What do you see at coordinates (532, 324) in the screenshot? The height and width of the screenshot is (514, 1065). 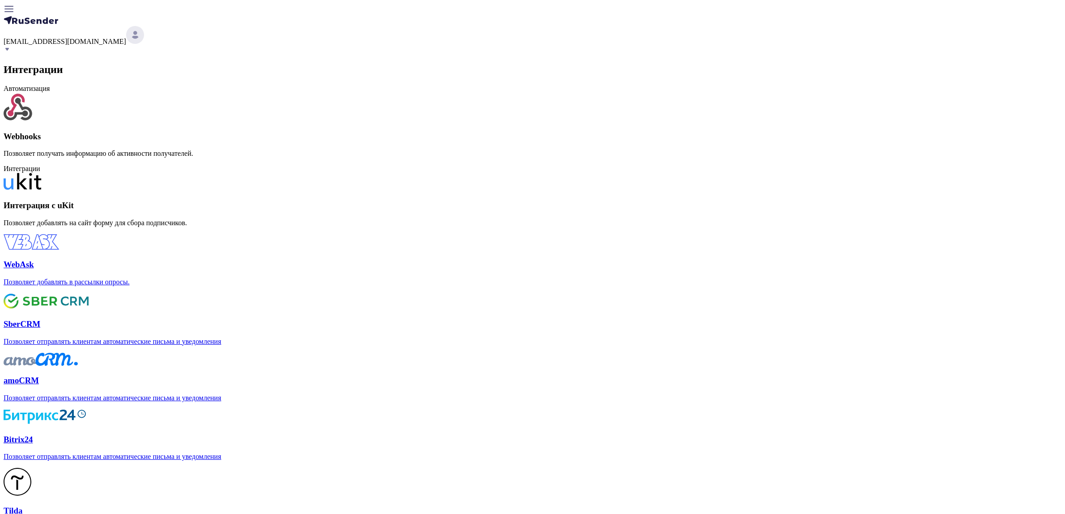 I see `h3: SberCRM` at bounding box center [532, 324].